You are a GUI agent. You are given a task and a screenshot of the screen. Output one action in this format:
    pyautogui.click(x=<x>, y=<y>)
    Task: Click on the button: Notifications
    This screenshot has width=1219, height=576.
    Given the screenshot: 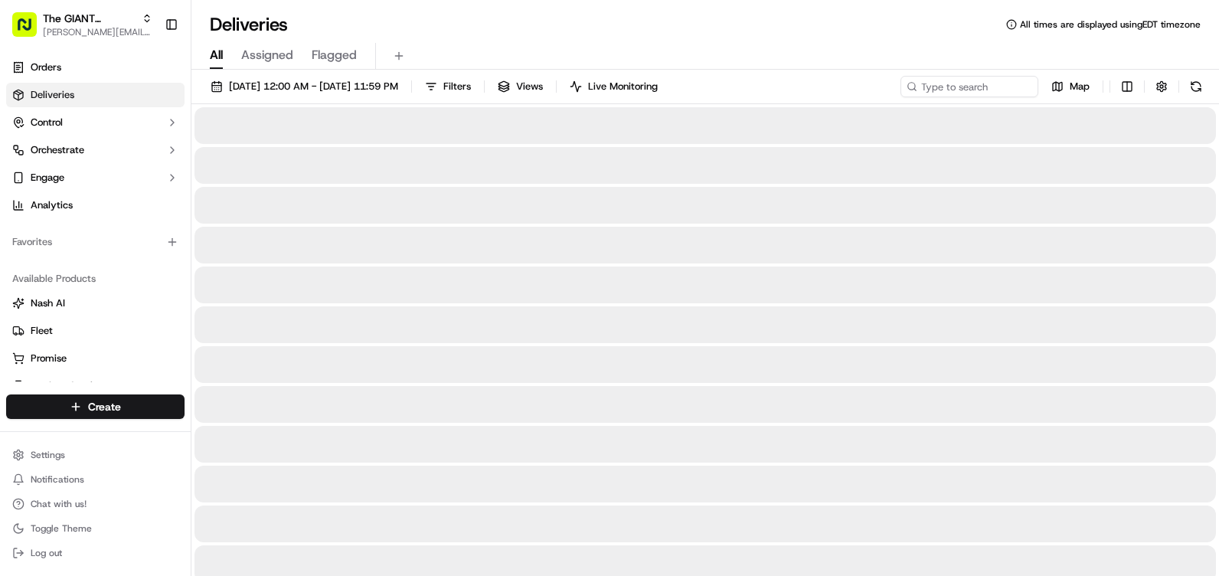 What is the action you would take?
    pyautogui.click(x=95, y=479)
    